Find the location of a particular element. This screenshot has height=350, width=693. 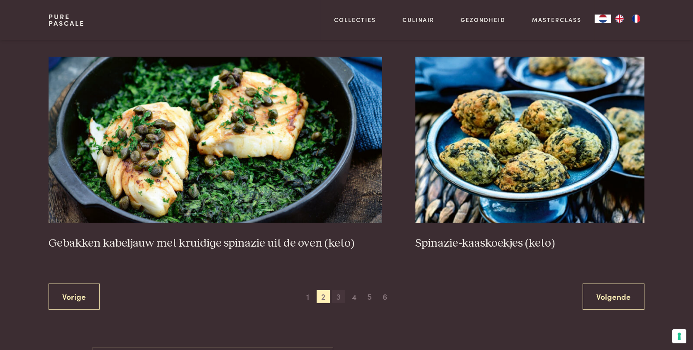

span: 2 is located at coordinates (323, 297).